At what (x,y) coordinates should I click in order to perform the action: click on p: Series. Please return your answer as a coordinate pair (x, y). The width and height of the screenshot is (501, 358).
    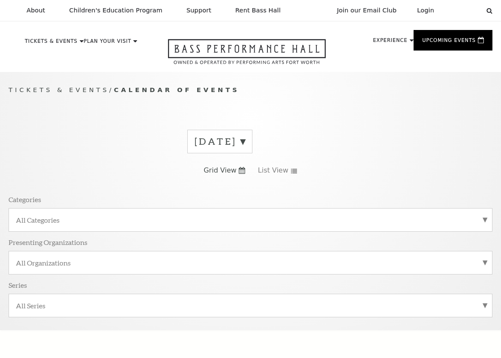
    Looking at the image, I should click on (18, 285).